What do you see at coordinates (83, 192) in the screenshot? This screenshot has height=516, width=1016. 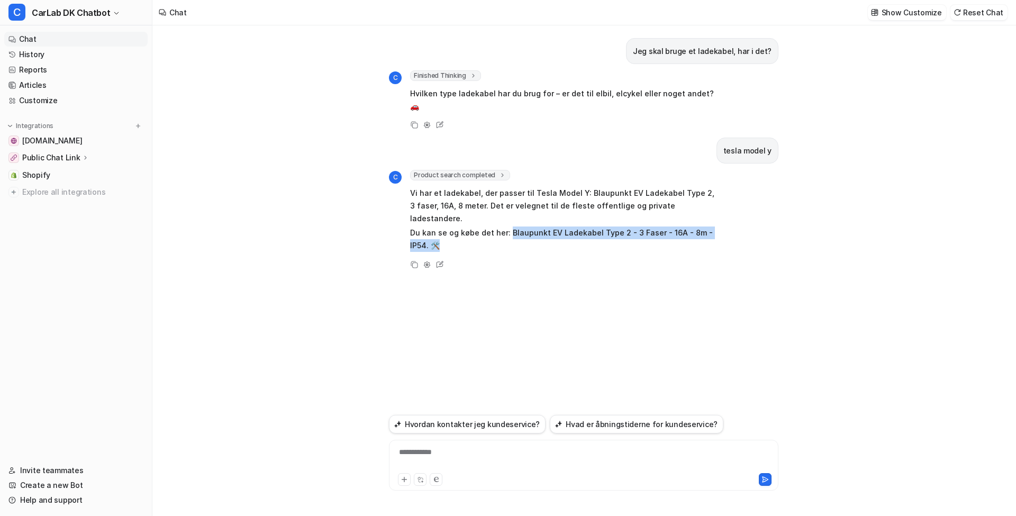 I see `span: Explore all integrations` at bounding box center [83, 192].